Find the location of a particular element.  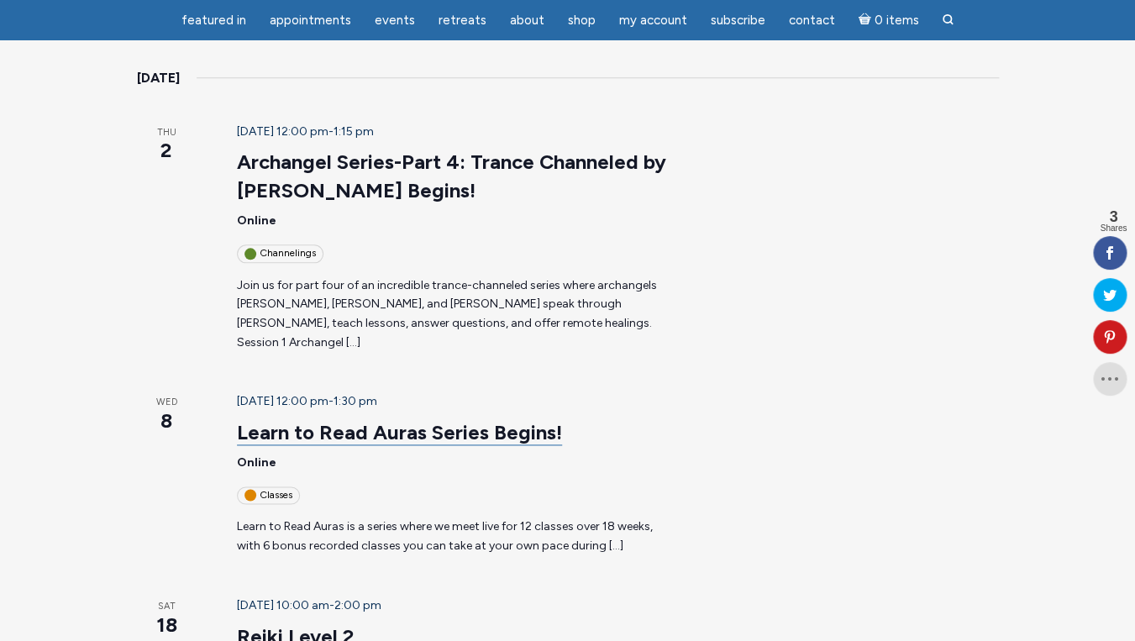

a: Shop is located at coordinates (581, 20).